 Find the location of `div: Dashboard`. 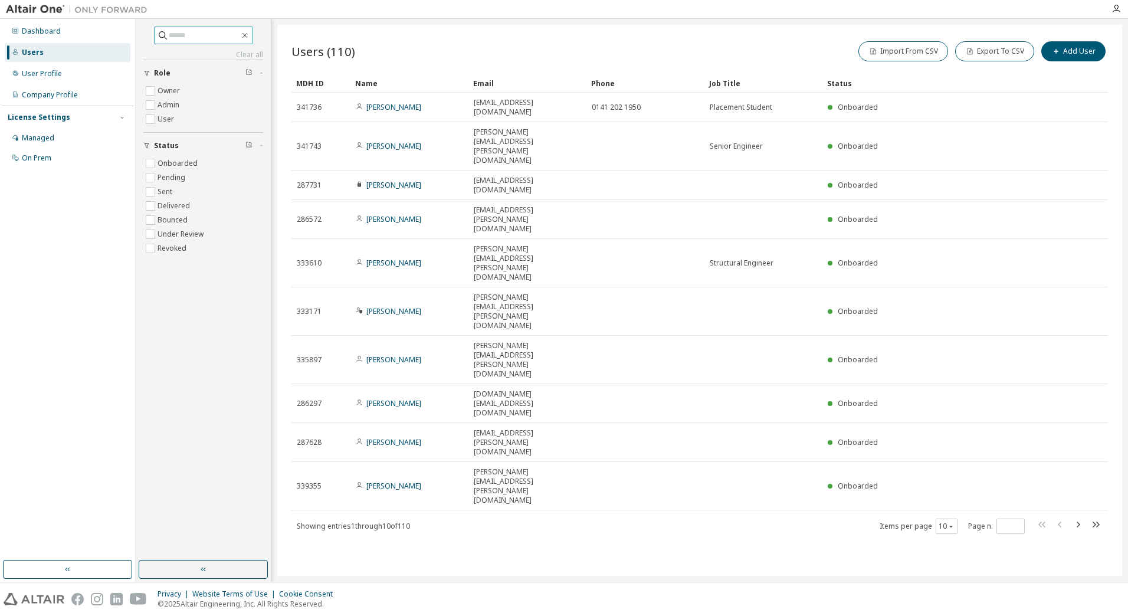

div: Dashboard is located at coordinates (41, 31).